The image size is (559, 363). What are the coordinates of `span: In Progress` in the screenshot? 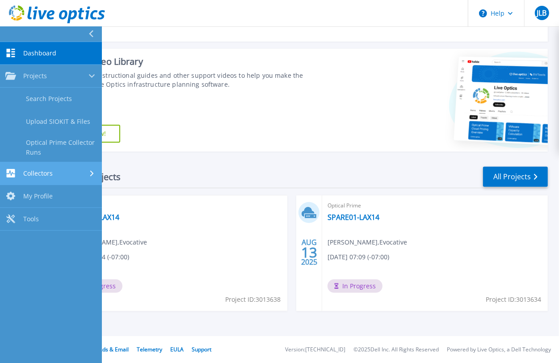 It's located at (355, 286).